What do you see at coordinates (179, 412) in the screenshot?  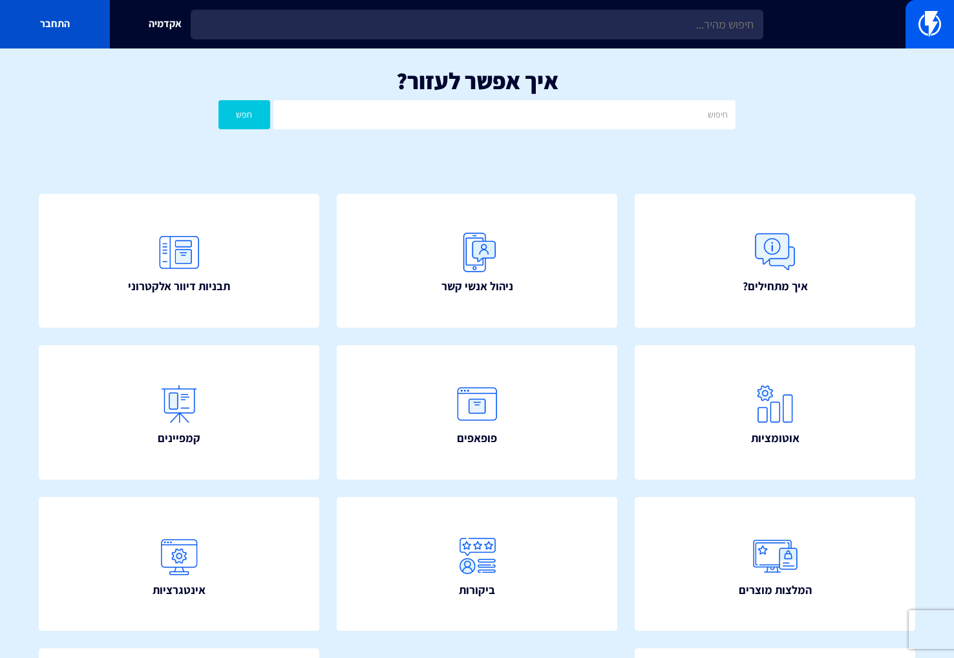 I see `a: קמפיינים` at bounding box center [179, 412].